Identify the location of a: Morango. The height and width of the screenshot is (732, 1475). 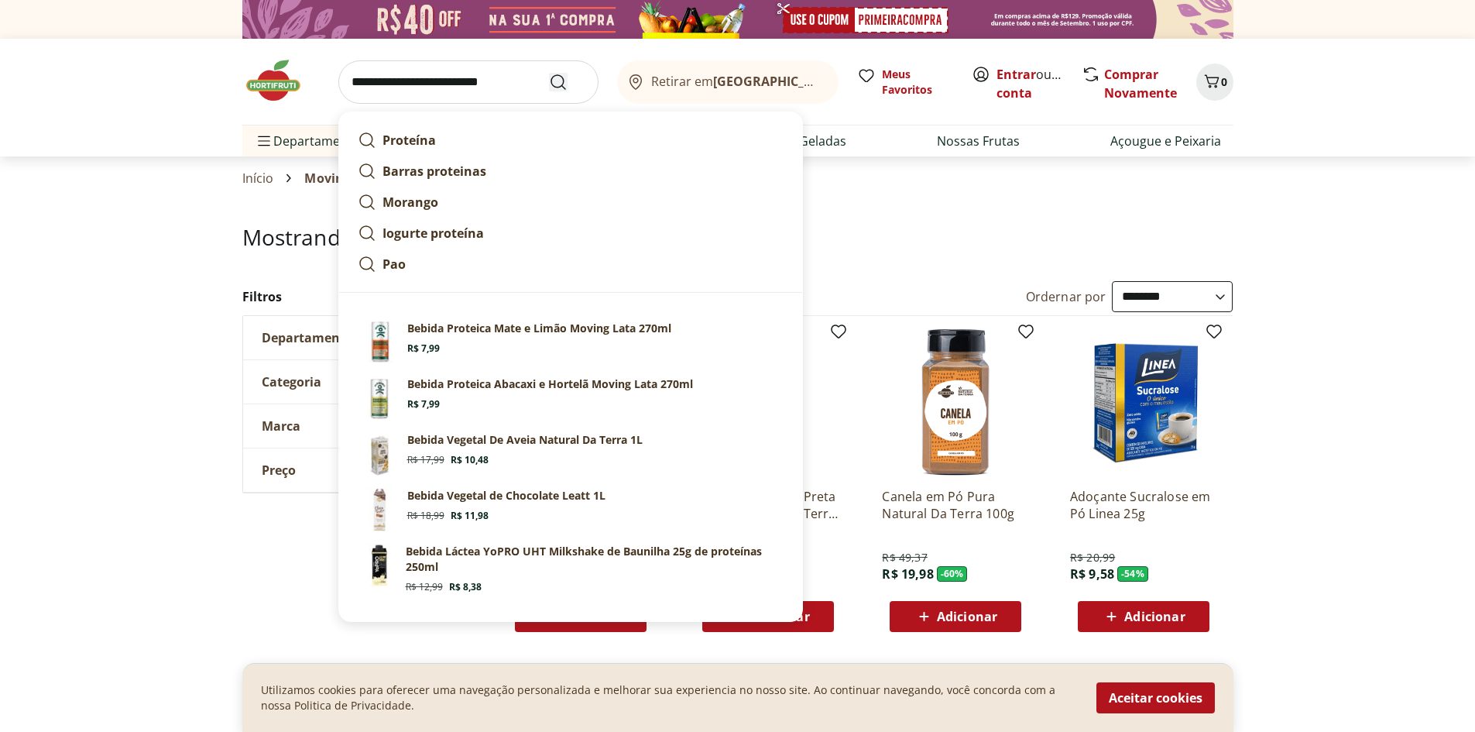
(571, 202).